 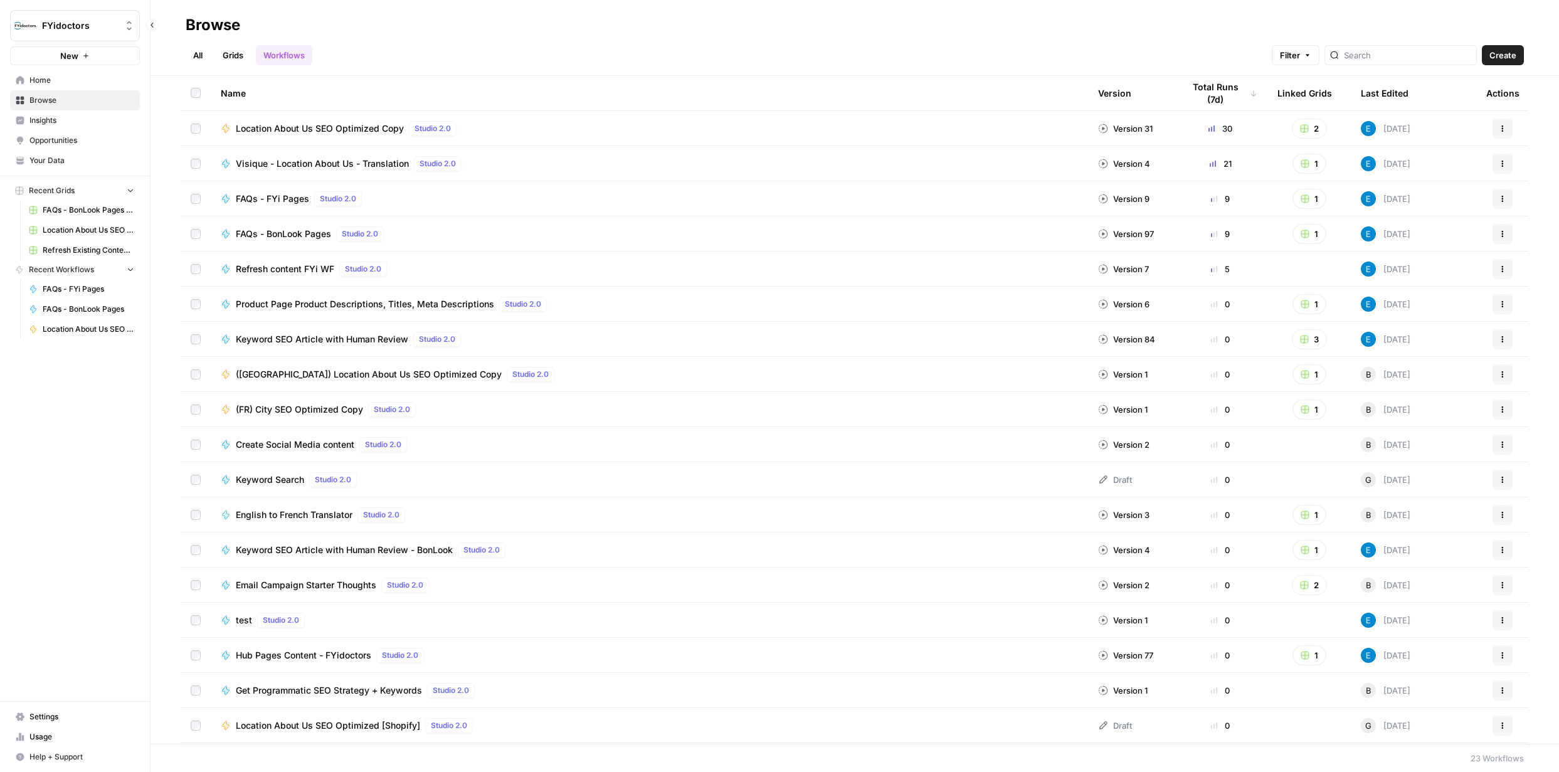 What do you see at coordinates (1220, 164) in the screenshot?
I see `div: 21` at bounding box center [1220, 164].